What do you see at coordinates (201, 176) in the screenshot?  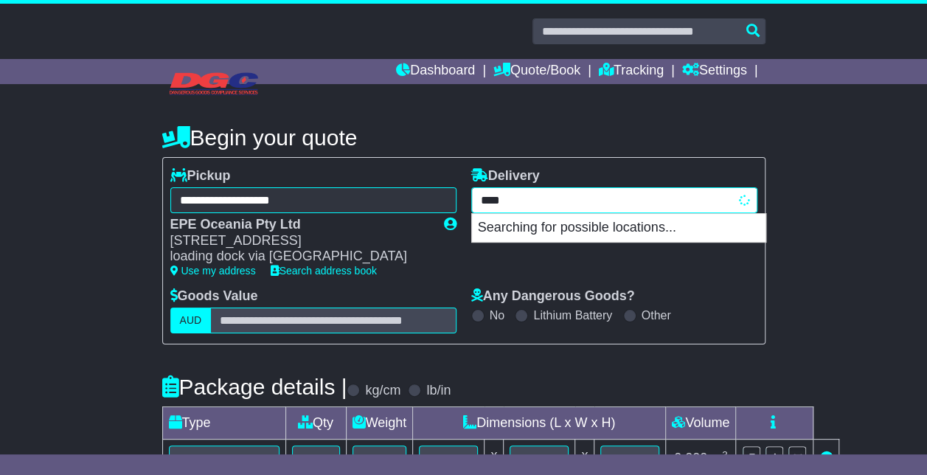 I see `label: Pickup` at bounding box center [201, 176].